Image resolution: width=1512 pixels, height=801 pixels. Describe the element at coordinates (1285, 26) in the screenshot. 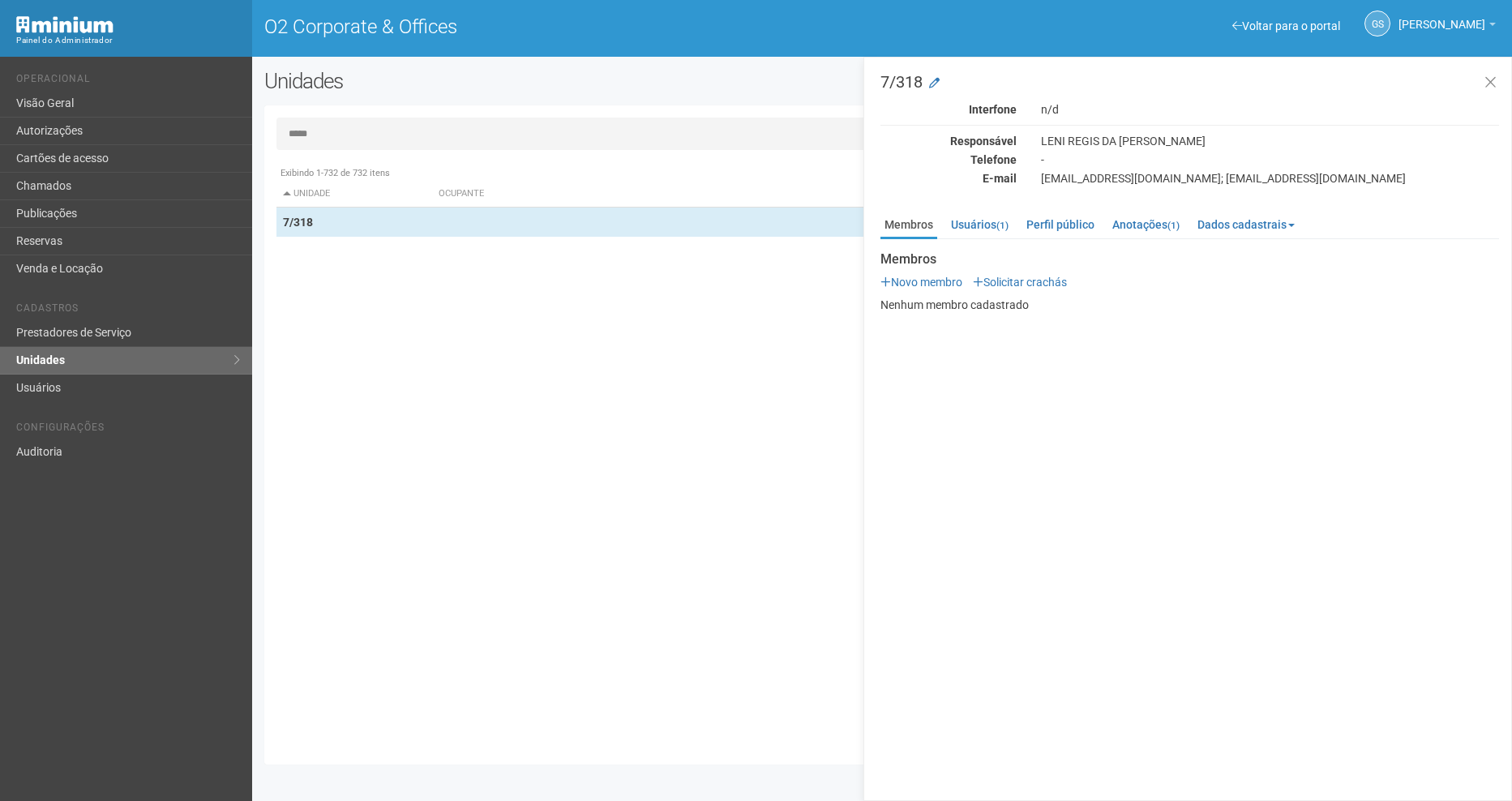

I see `a: Voltar para o portal` at that location.